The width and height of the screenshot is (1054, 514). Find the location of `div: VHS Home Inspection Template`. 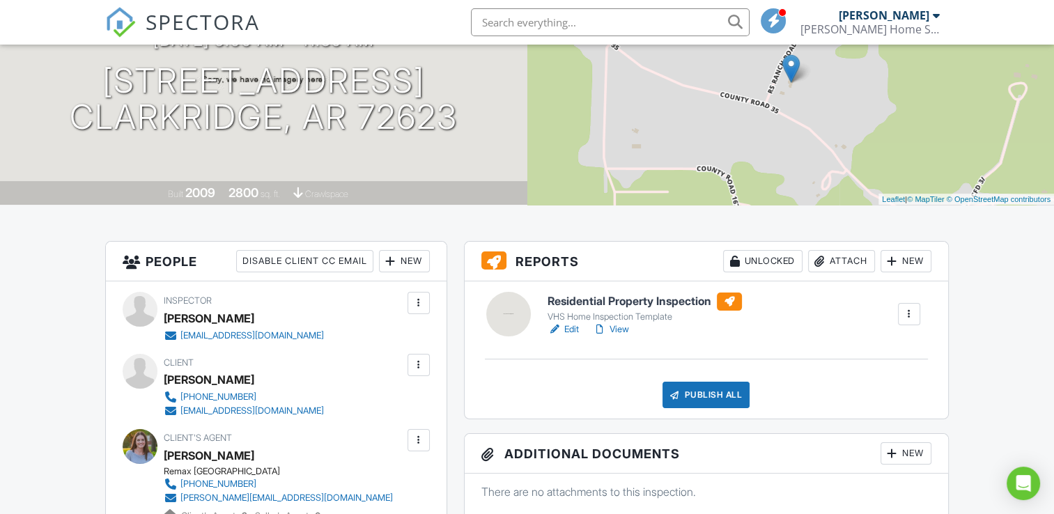

div: VHS Home Inspection Template is located at coordinates (645, 317).